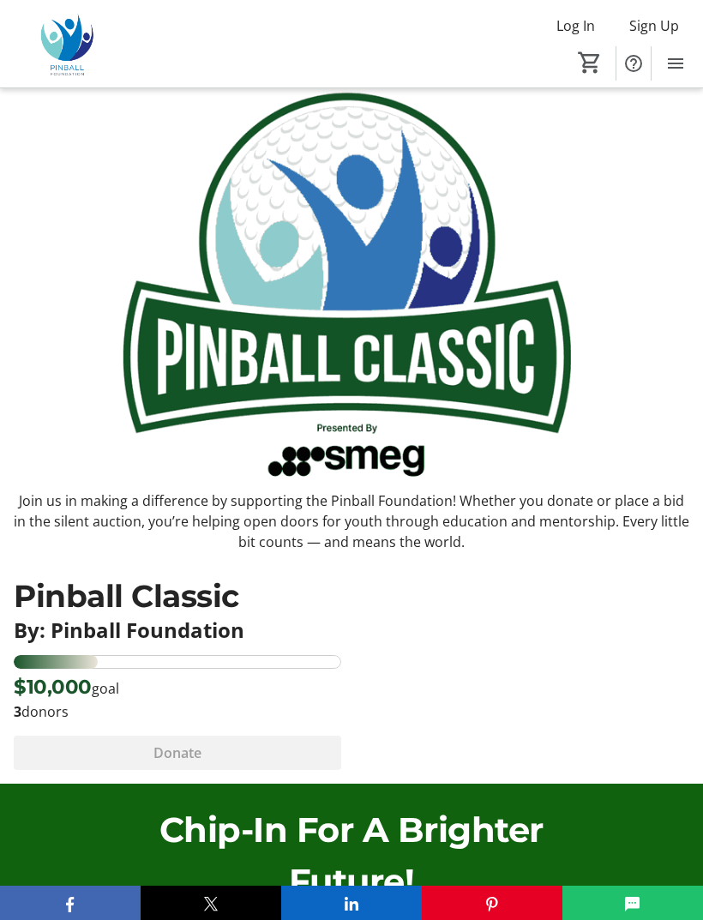  Describe the element at coordinates (352, 521) in the screenshot. I see `span: Join us in making a difference by supporting the Pinball Foundation! Whether you donate or place ...` at that location.